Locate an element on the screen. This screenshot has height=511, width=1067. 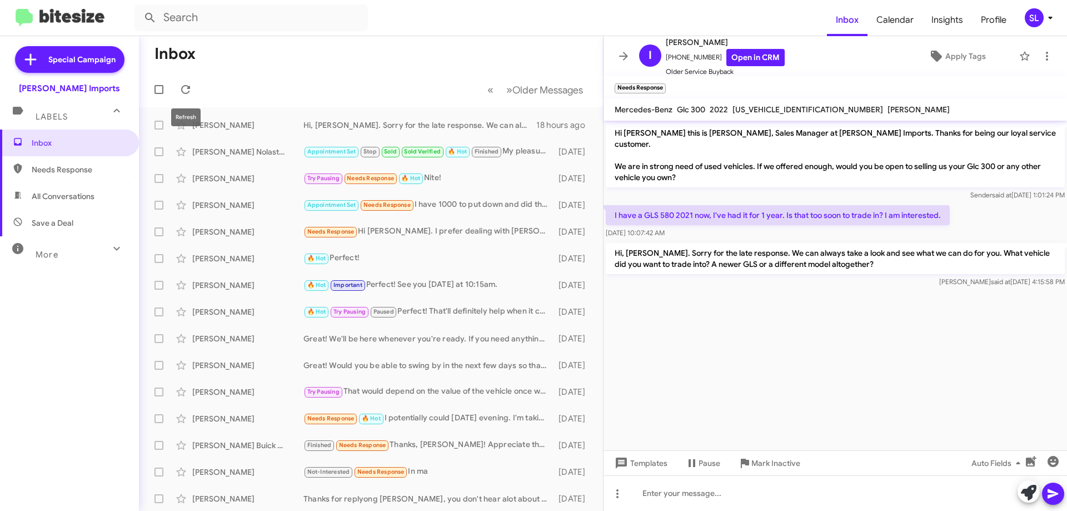
span: All Conversations is located at coordinates (63, 196).